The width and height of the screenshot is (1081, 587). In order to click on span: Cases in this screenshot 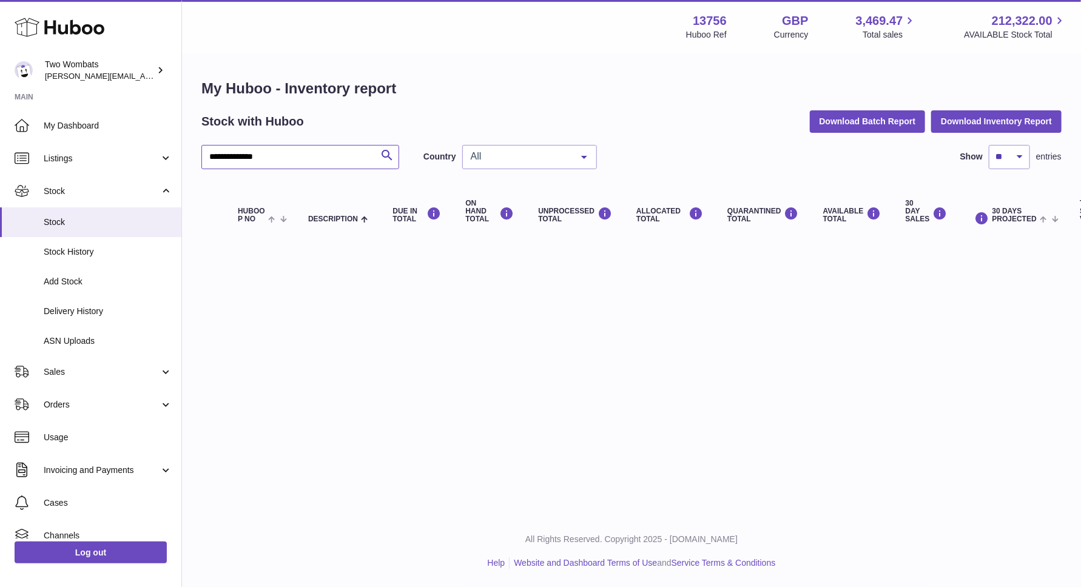, I will do `click(108, 503)`.